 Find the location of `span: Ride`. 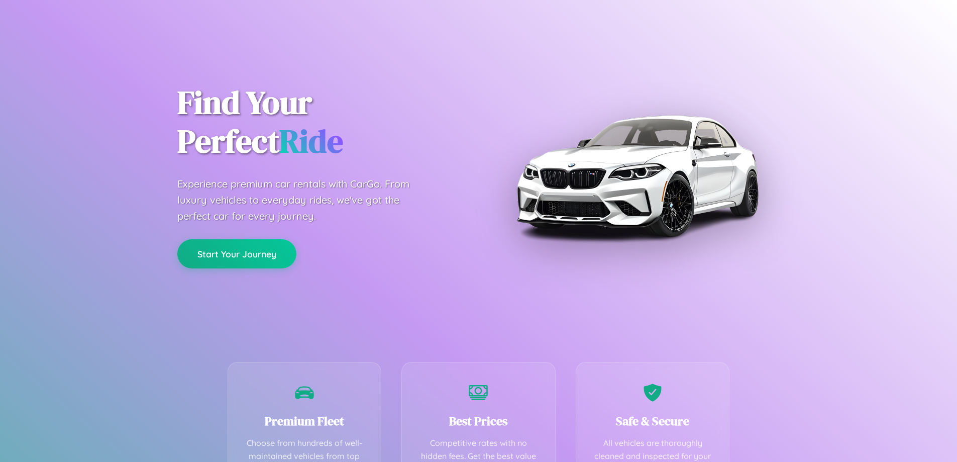

span: Ride is located at coordinates (311, 141).